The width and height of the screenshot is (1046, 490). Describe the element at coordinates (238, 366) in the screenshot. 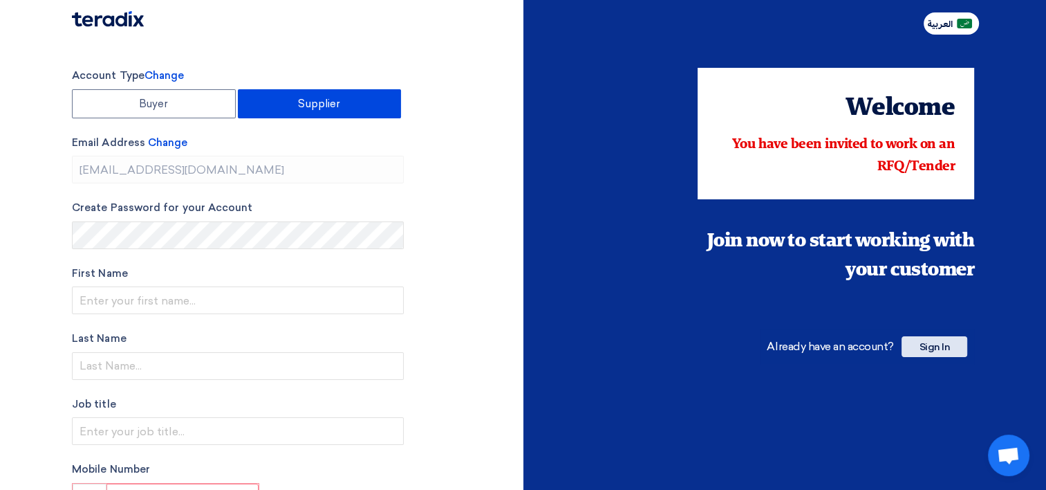

I see `input: Last Name...` at that location.